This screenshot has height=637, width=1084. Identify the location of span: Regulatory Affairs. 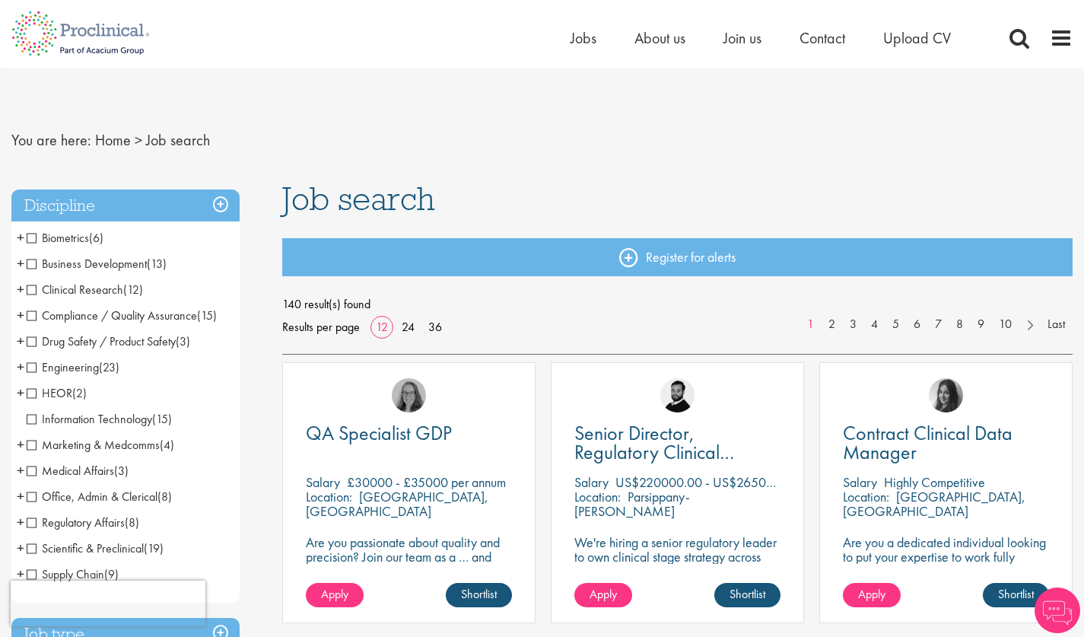
(75, 522).